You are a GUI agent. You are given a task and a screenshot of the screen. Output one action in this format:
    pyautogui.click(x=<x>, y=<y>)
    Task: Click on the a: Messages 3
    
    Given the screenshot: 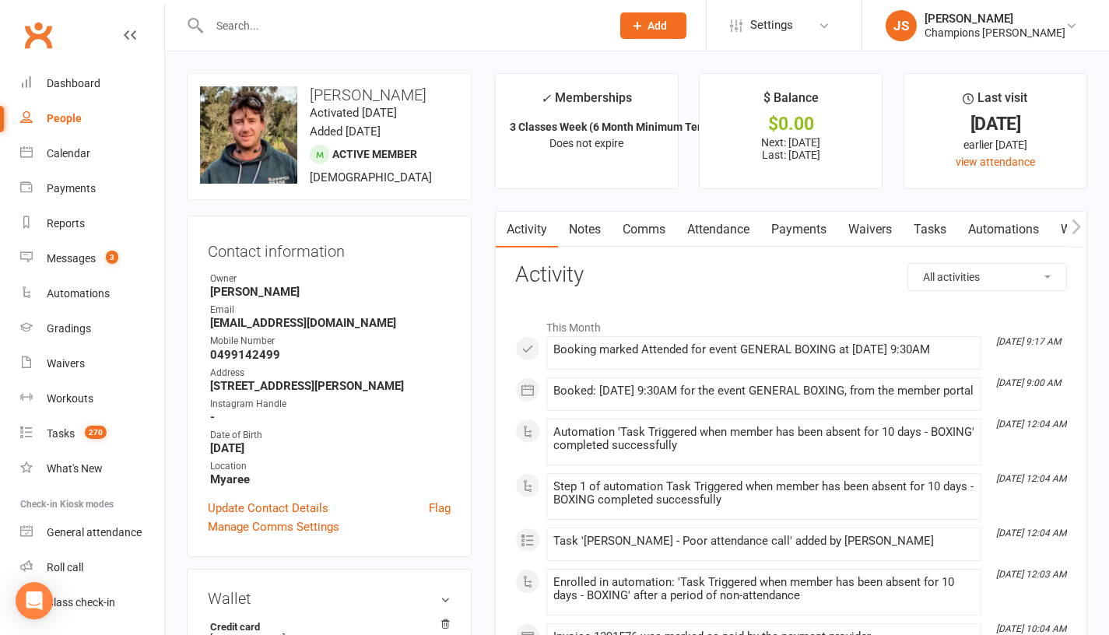 What is the action you would take?
    pyautogui.click(x=92, y=258)
    